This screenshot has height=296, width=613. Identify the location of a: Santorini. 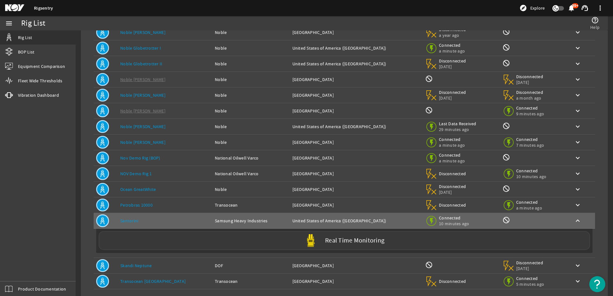
(129, 221).